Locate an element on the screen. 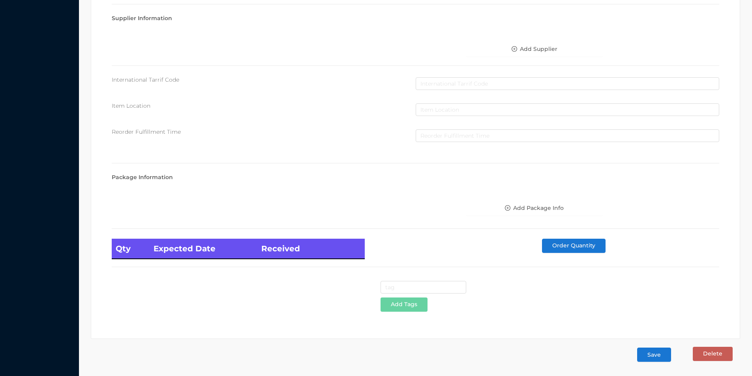 Image resolution: width=752 pixels, height=376 pixels. input: Item Location is located at coordinates (568, 110).